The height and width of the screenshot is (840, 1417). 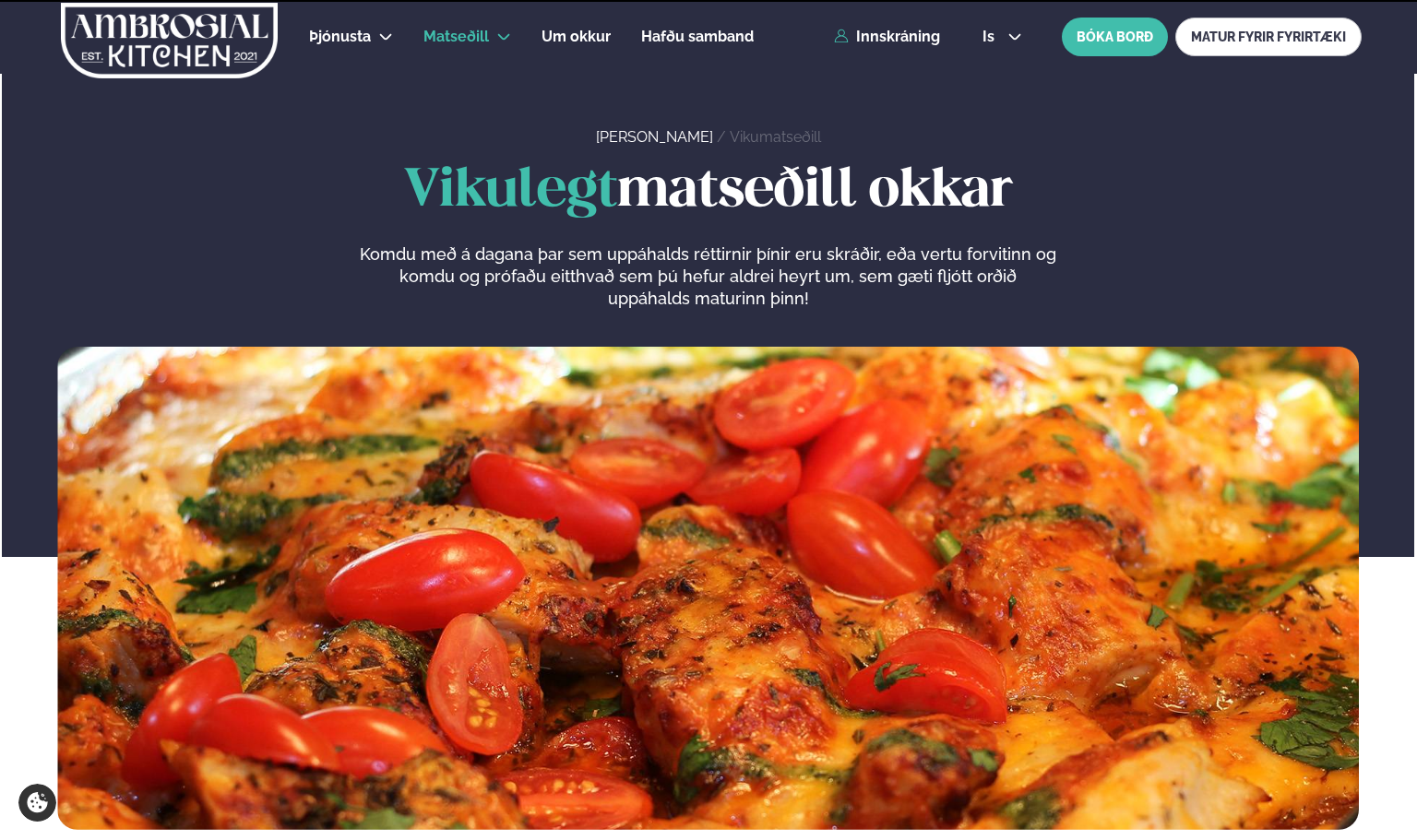 What do you see at coordinates (708, 277) in the screenshot?
I see `p: Komdu með á dagana þar sem uppáhalds réttirnir þínir eru skráðir, eða vertu forvitinn og komdu og...` at bounding box center [708, 277].